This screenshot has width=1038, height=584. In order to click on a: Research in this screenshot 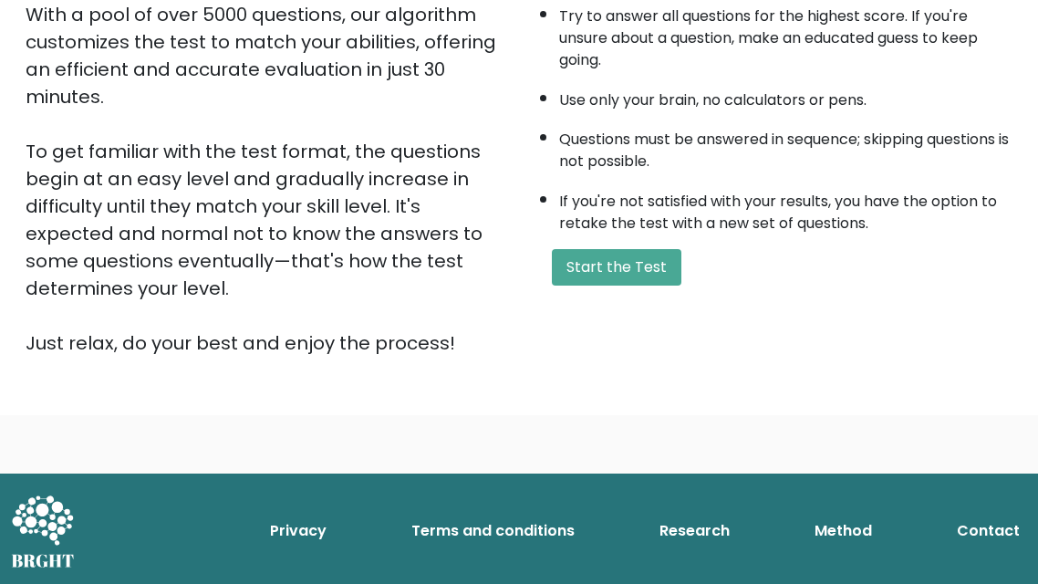, I will do `click(694, 531)`.